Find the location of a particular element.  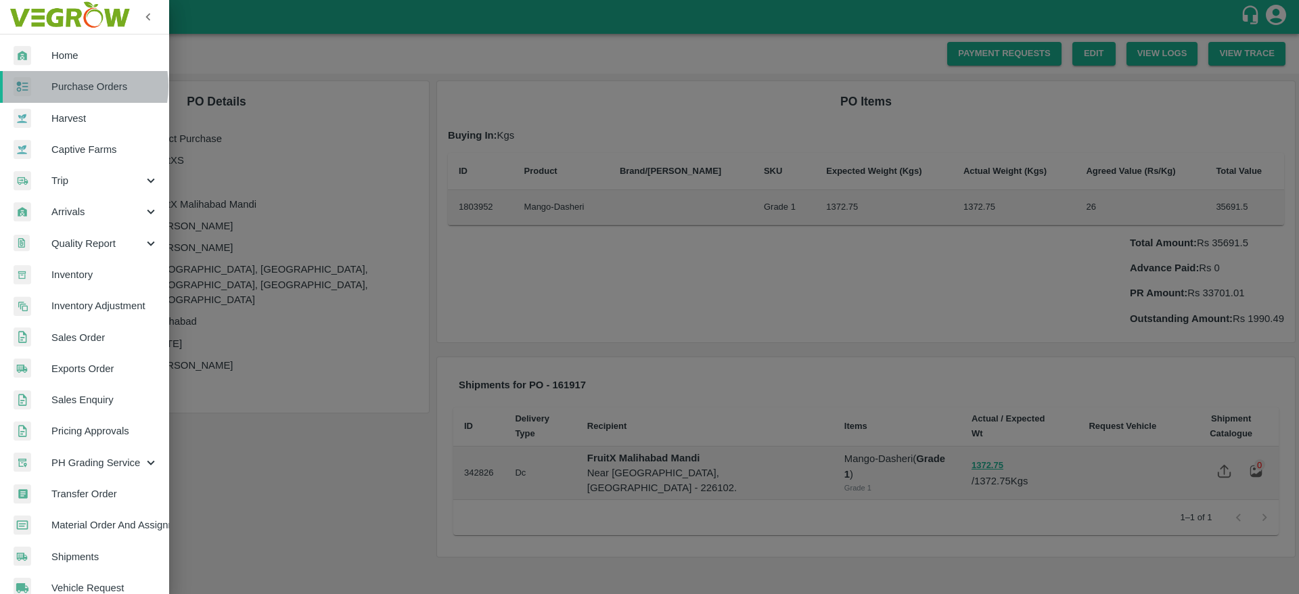

img: reciept is located at coordinates (22, 87).